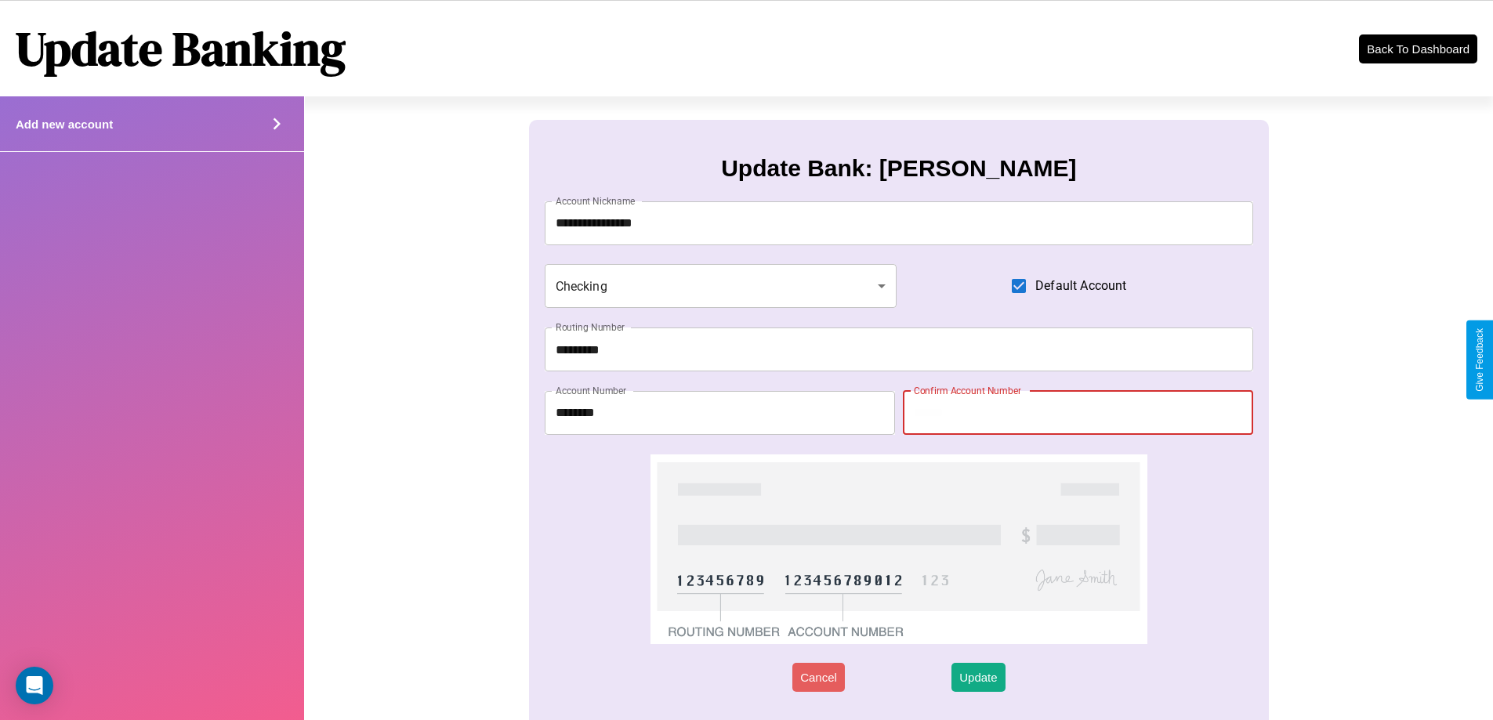 This screenshot has height=720, width=1493. What do you see at coordinates (180, 49) in the screenshot?
I see `h1: Update Banking` at bounding box center [180, 49].